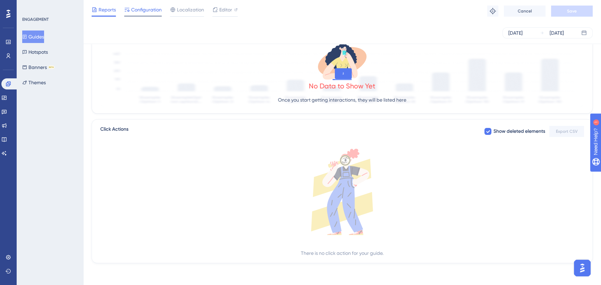 This screenshot has height=285, width=601. What do you see at coordinates (107, 10) in the screenshot?
I see `span: Reports` at bounding box center [107, 10].